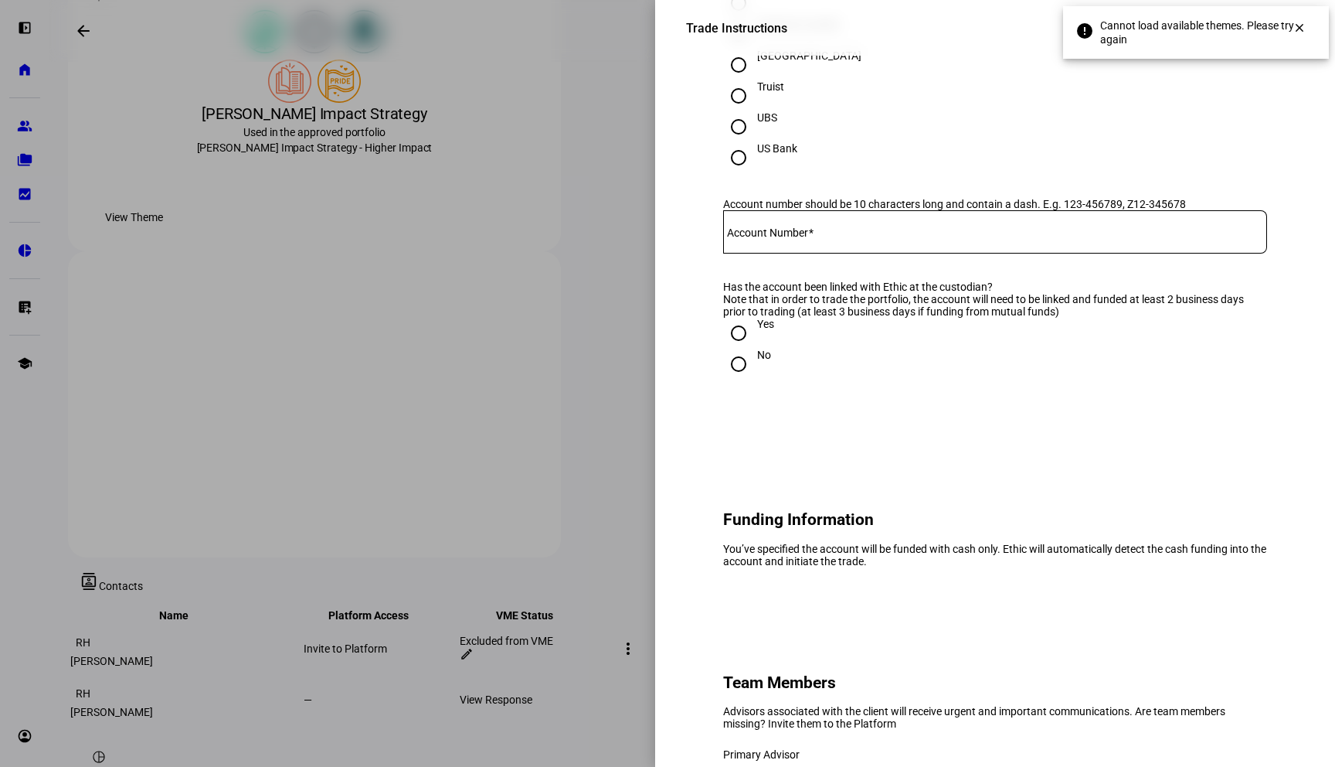 This screenshot has width=1335, height=767. What do you see at coordinates (764, 355) in the screenshot?
I see `div: No` at bounding box center [764, 355].